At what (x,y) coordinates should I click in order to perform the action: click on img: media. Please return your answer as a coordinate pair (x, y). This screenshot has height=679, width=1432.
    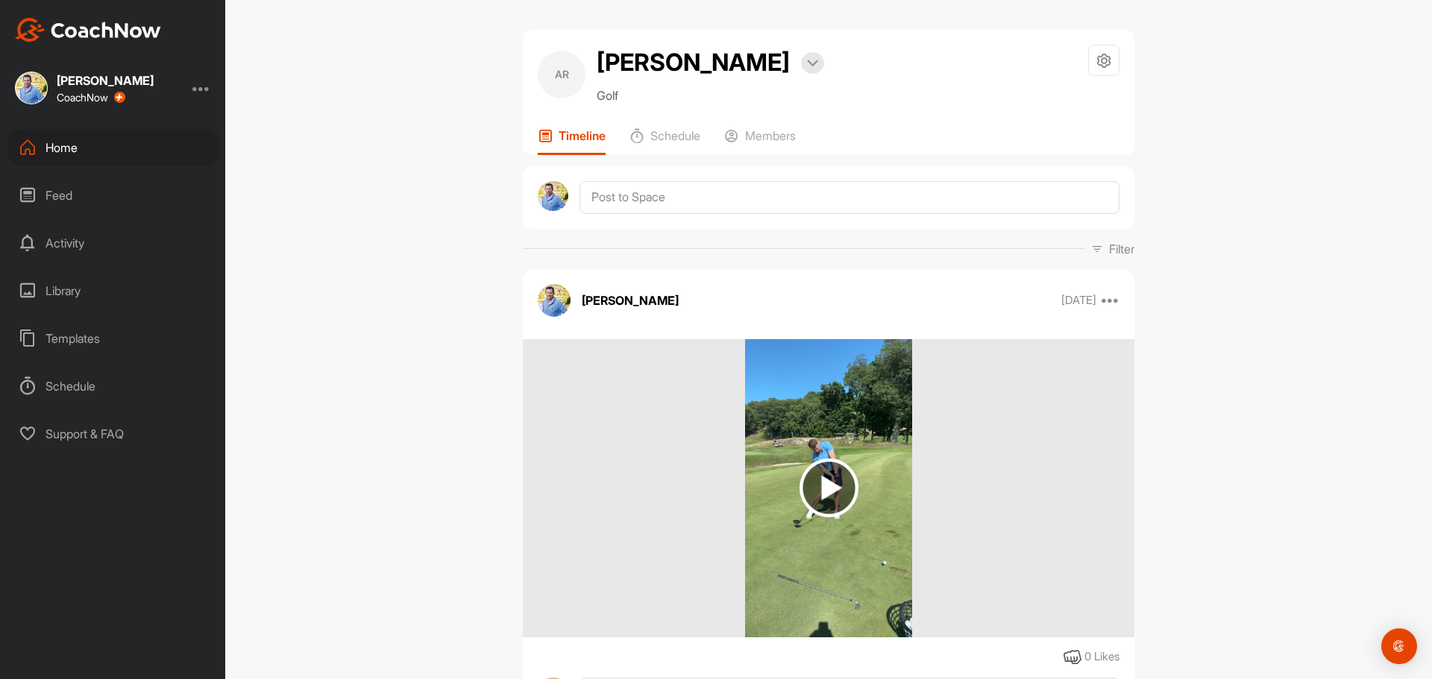
    Looking at the image, I should click on (828, 488).